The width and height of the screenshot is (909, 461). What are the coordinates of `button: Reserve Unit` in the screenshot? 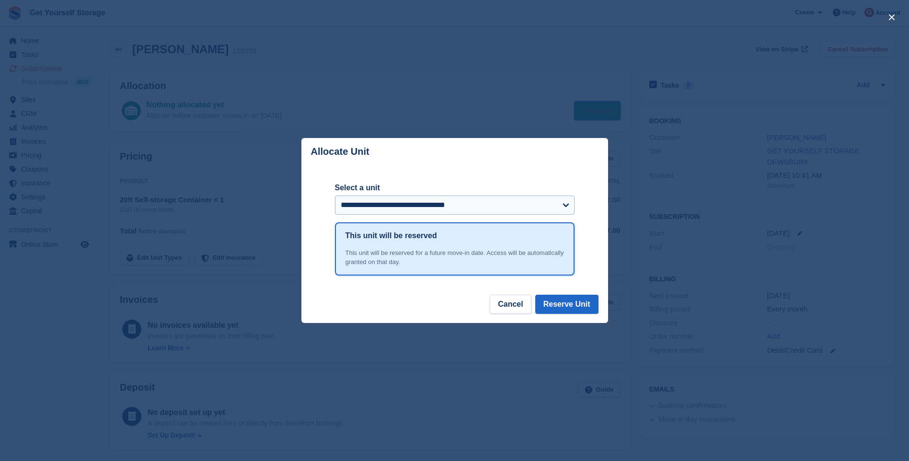 It's located at (567, 304).